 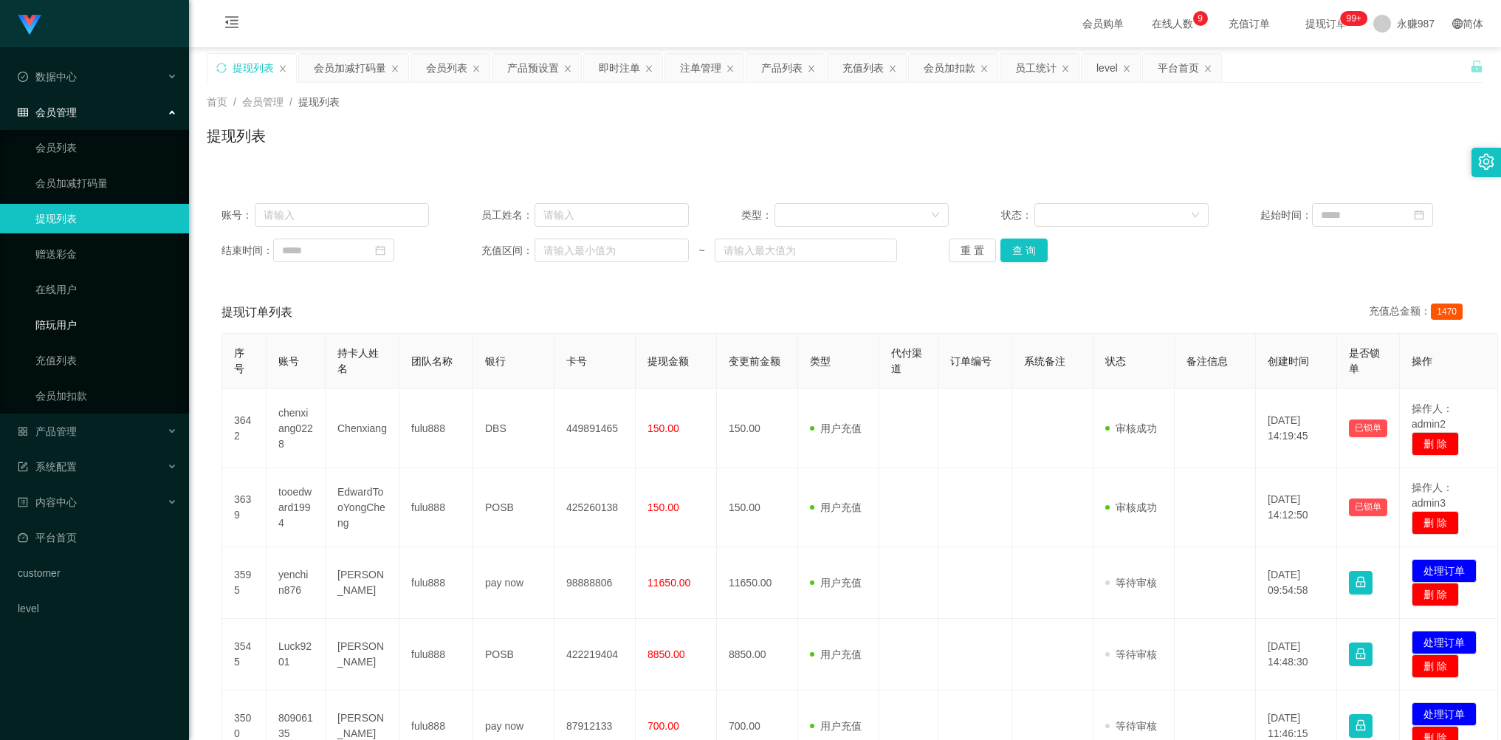 I want to click on i: 图标: calendar, so click(x=1419, y=215).